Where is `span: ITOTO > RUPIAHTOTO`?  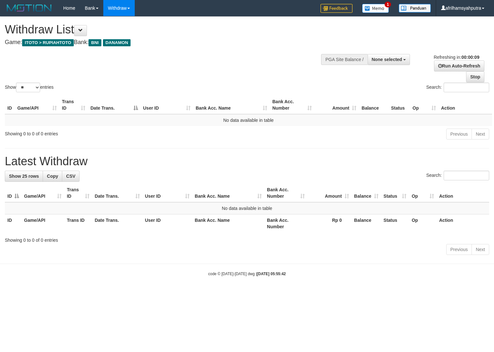 span: ITOTO > RUPIAHTOTO is located at coordinates (48, 43).